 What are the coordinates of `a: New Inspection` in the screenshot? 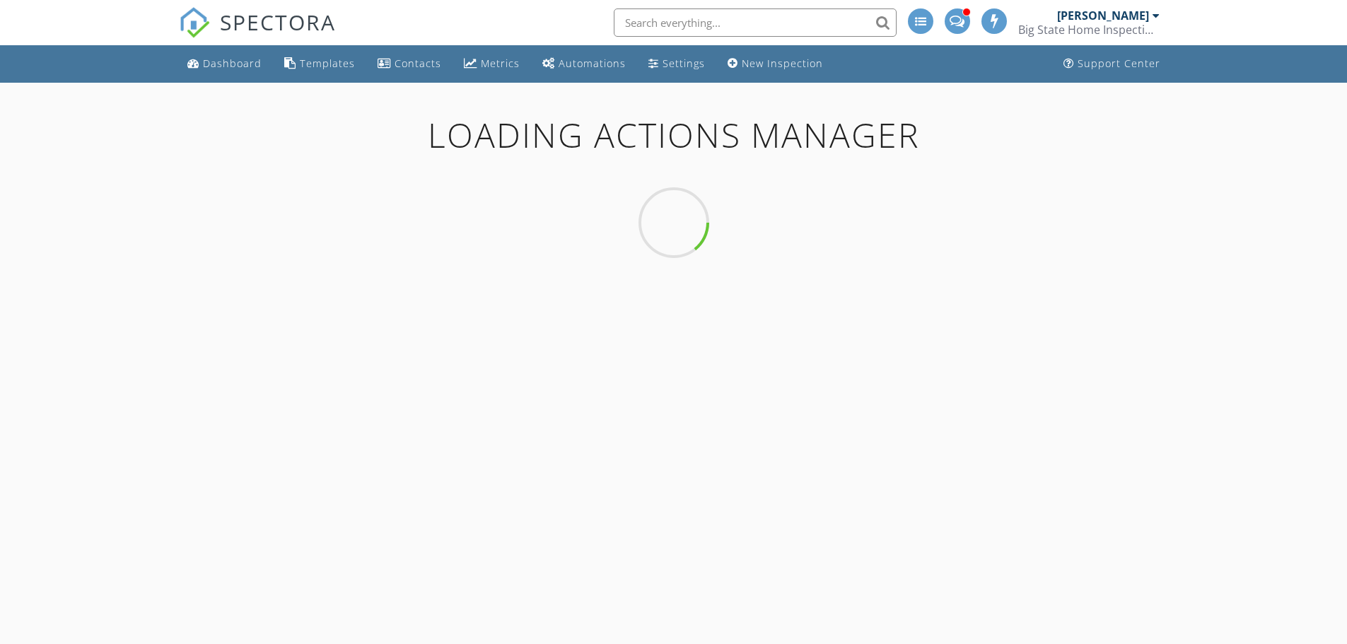 It's located at (775, 64).